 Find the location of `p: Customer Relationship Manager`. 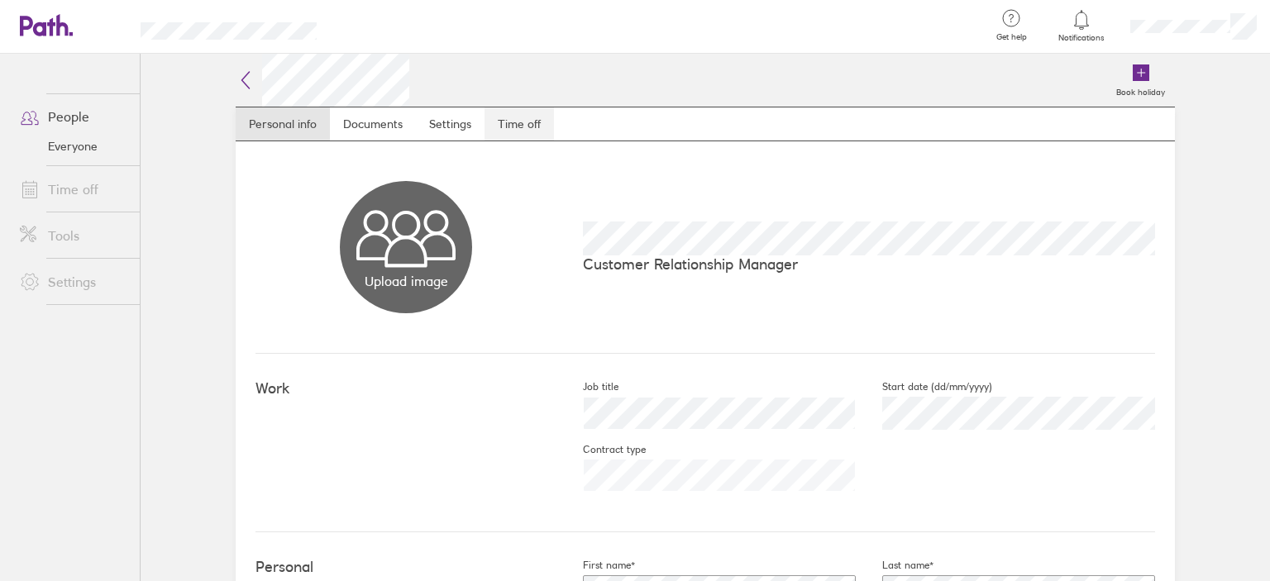

p: Customer Relationship Manager is located at coordinates (869, 264).